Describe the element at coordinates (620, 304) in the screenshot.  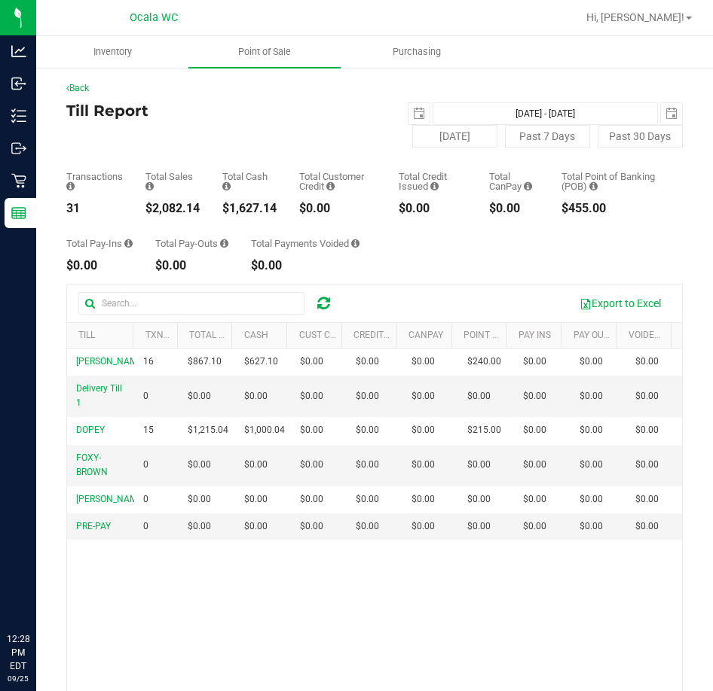
I see `button: Export to Excel` at that location.